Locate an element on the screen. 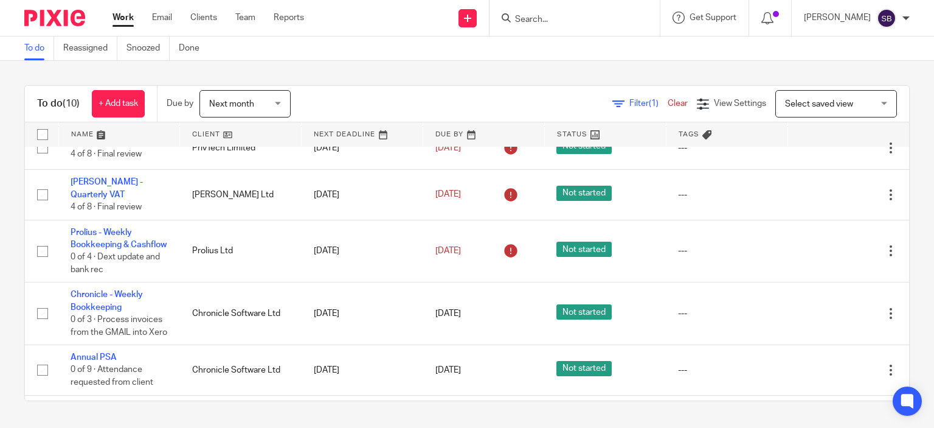  a: Prolius - Weekly Bookkeeping & Cashflow is located at coordinates (119, 238).